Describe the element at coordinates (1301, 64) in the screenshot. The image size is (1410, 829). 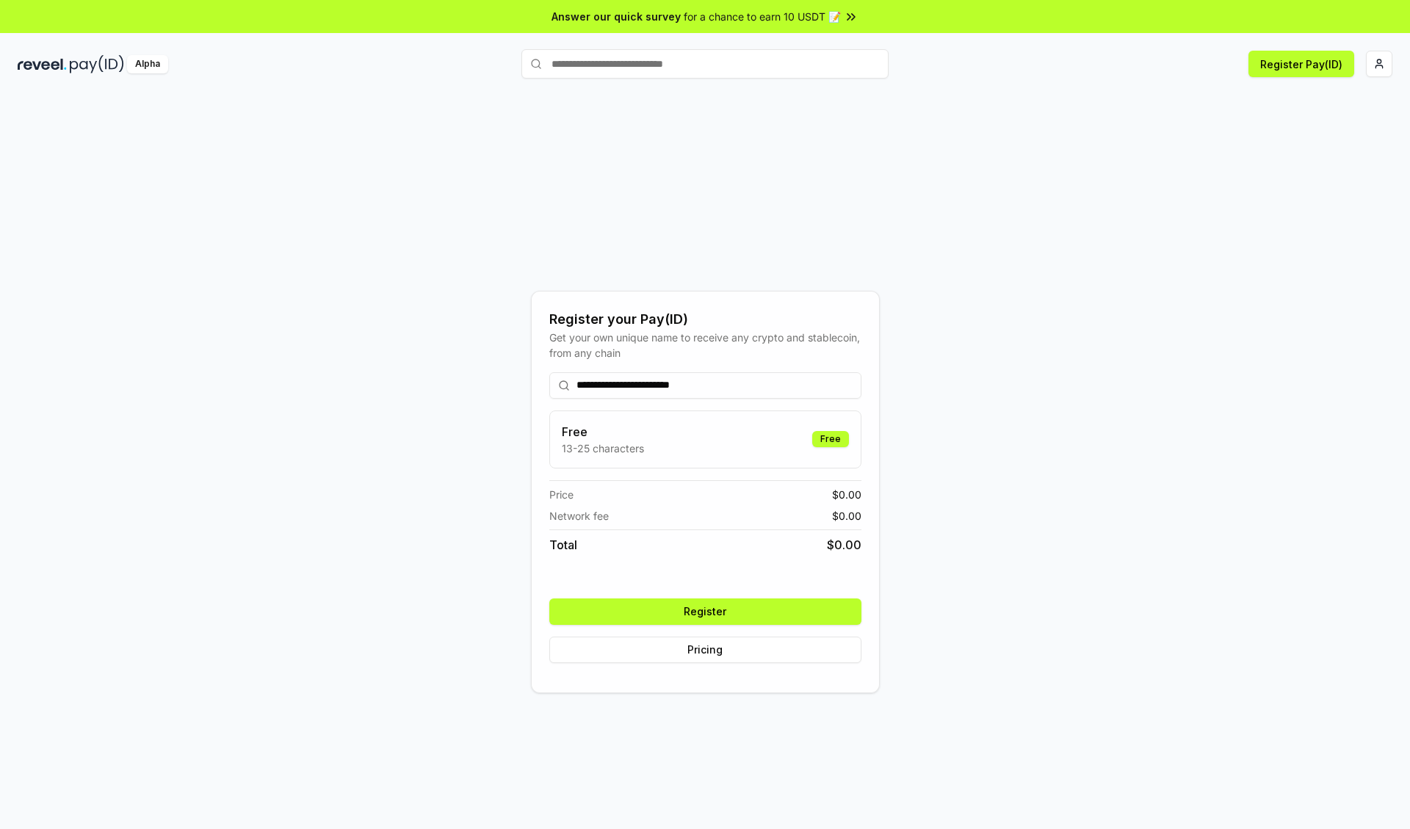
I see `button: Register Pay(ID)` at that location.